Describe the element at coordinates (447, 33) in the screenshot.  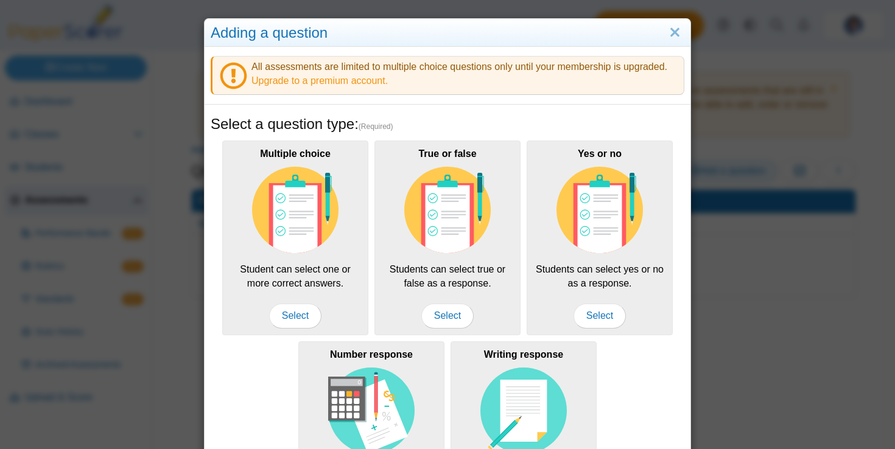
I see `div: Adding a question` at that location.